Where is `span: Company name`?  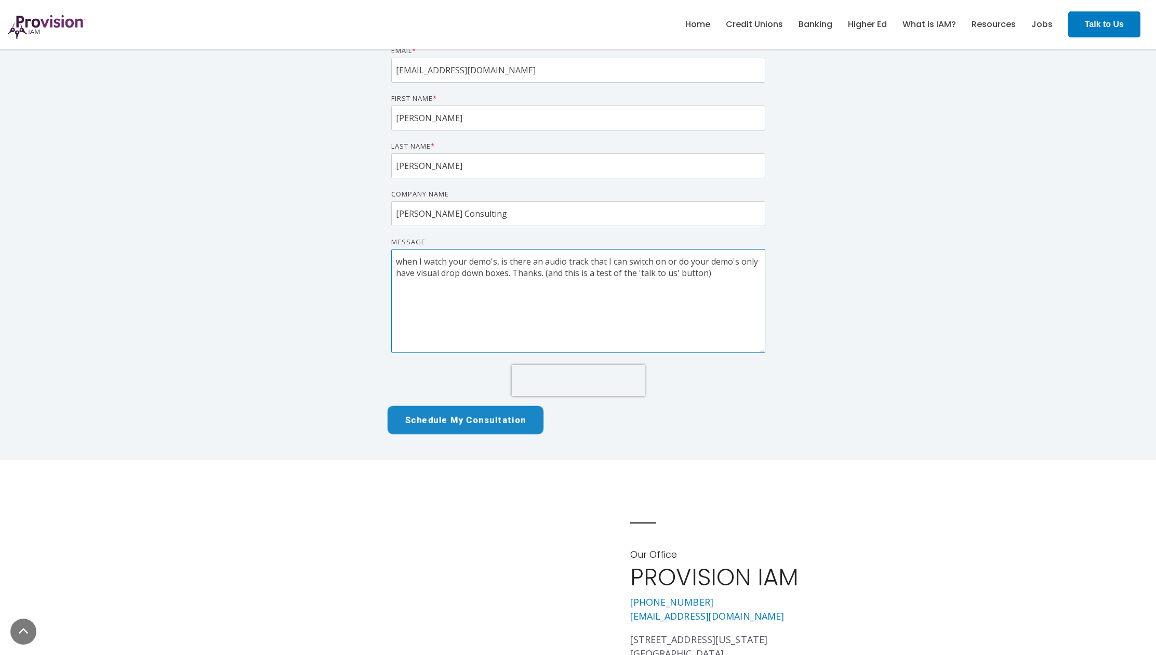
span: Company name is located at coordinates (420, 194).